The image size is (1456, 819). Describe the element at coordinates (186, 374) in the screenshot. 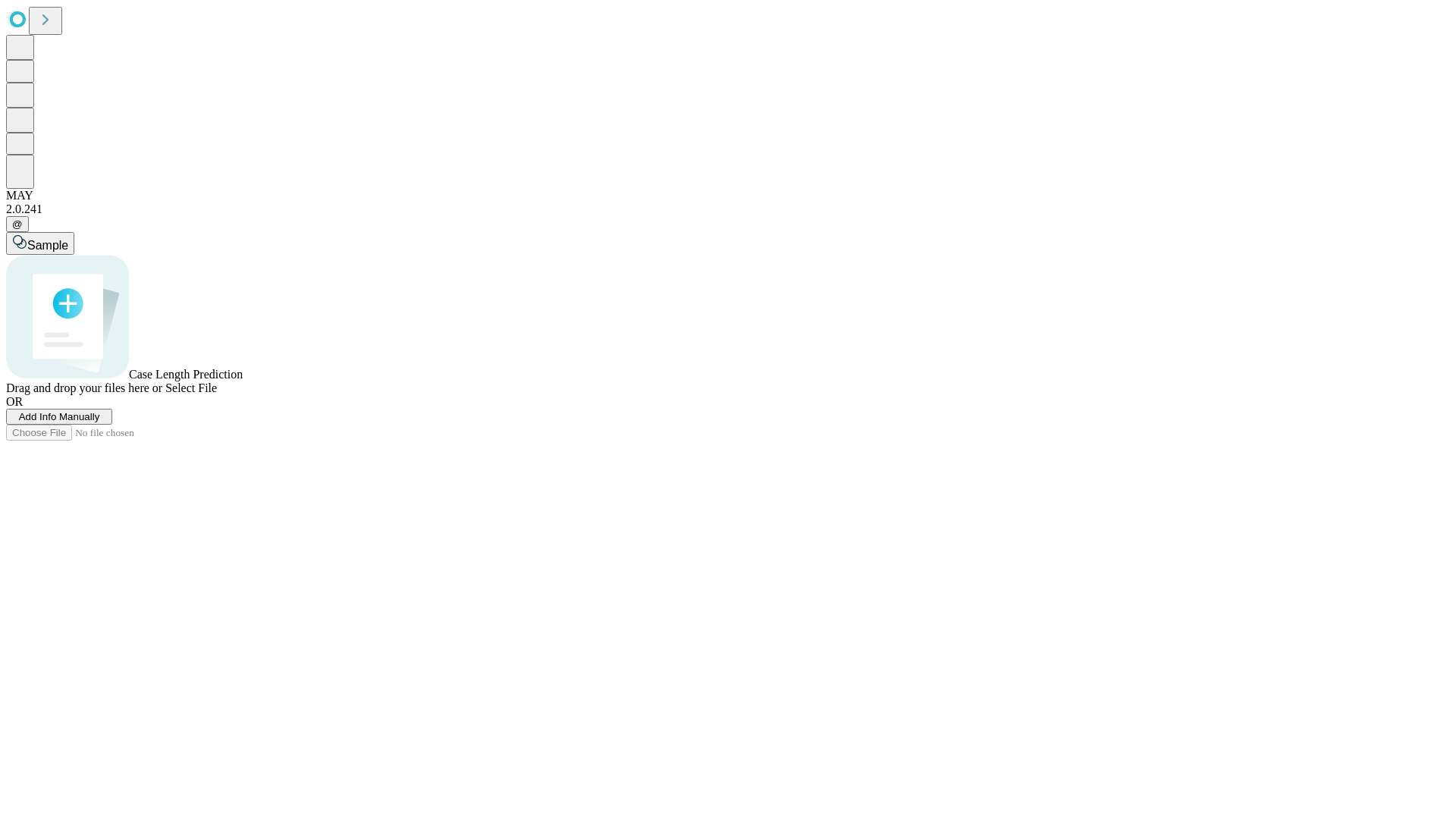

I see `span: Case Length Prediction` at that location.